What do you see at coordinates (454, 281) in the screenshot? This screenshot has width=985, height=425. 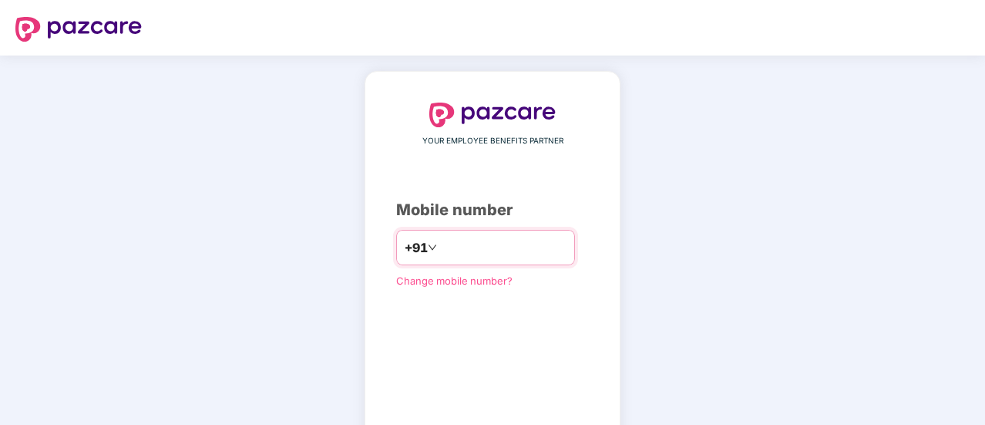 I see `span: Change mobile number?` at bounding box center [454, 281].